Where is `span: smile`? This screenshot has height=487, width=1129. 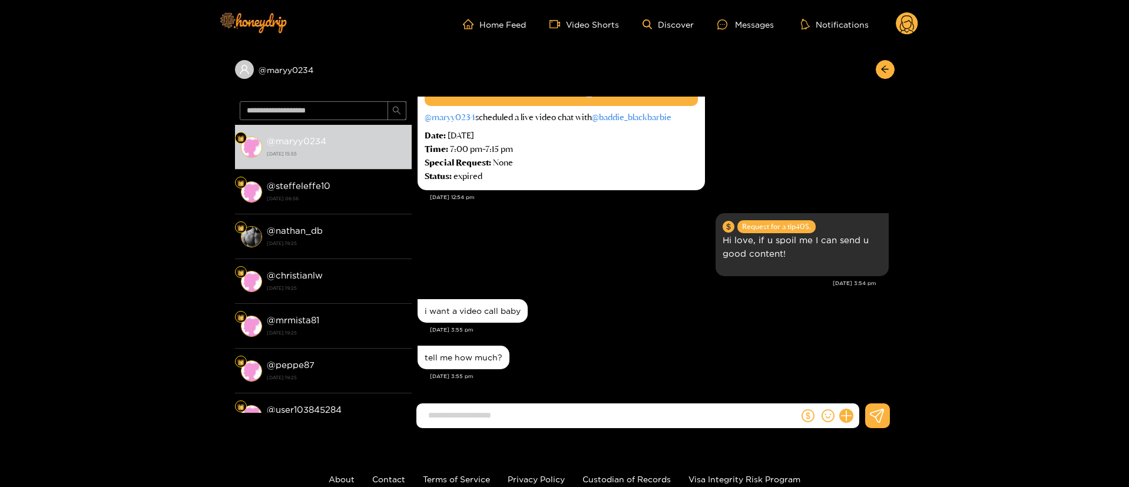
span: smile is located at coordinates (828, 416).